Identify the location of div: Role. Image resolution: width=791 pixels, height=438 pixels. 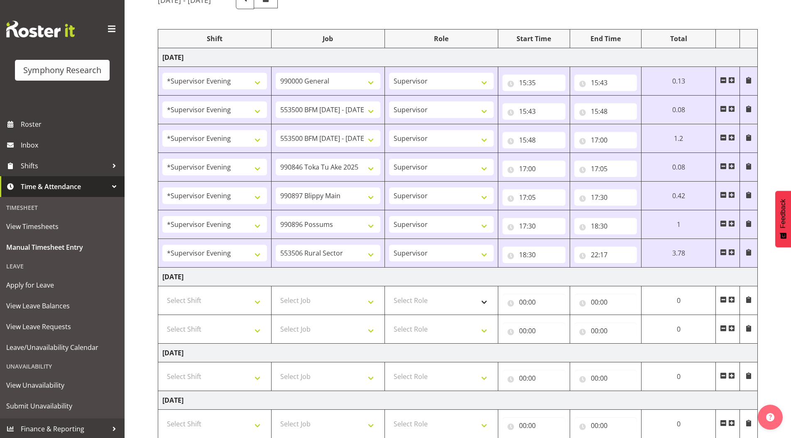
(442, 39).